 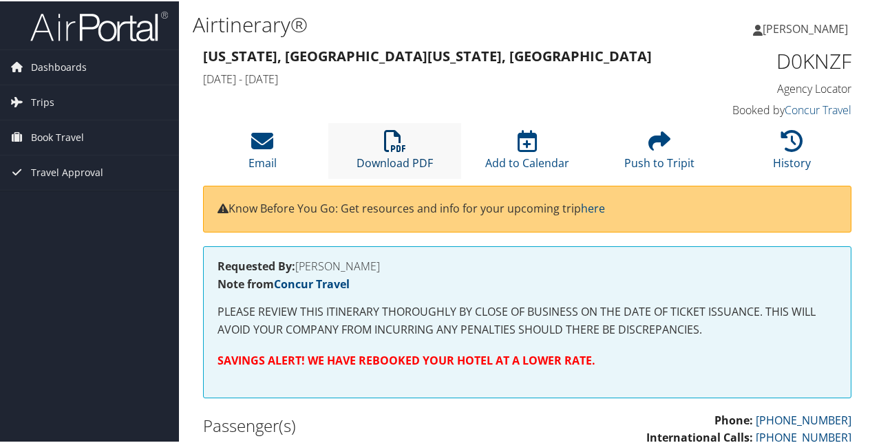 I want to click on h4: Booked by, so click(x=778, y=109).